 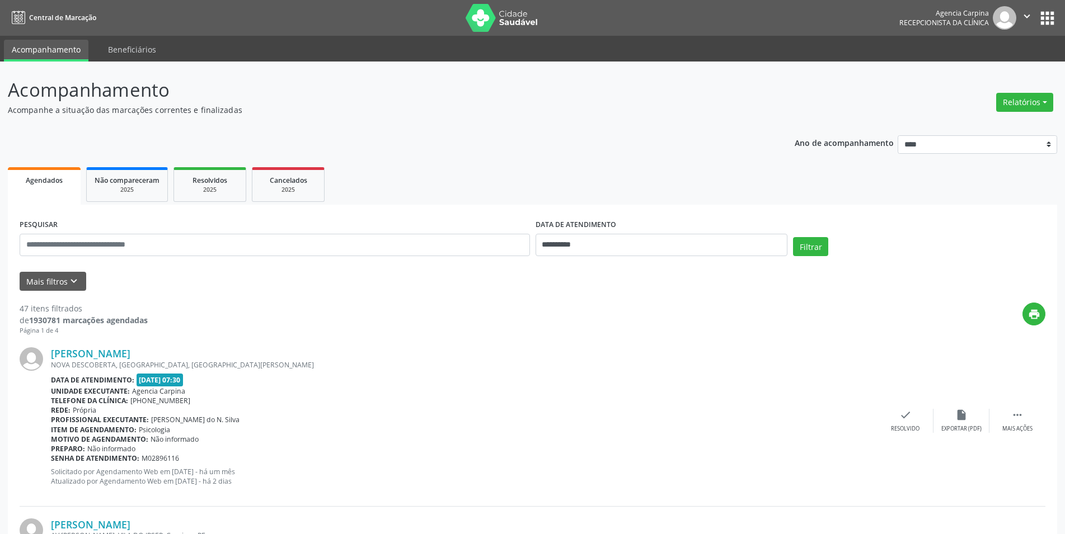 What do you see at coordinates (63, 17) in the screenshot?
I see `span: Central de Marcação` at bounding box center [63, 17].